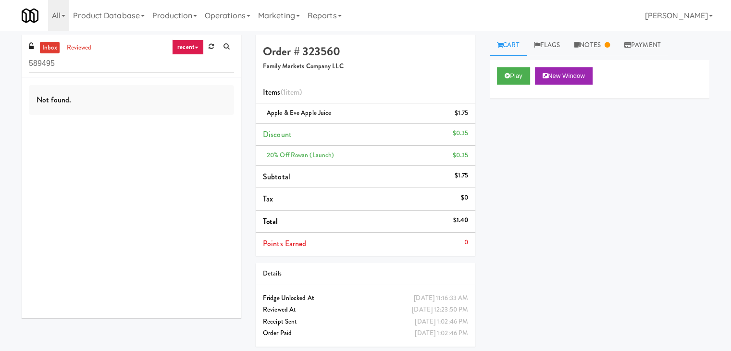 This screenshot has width=731, height=351. Describe the element at coordinates (188, 47) in the screenshot. I see `a: recent` at that location.